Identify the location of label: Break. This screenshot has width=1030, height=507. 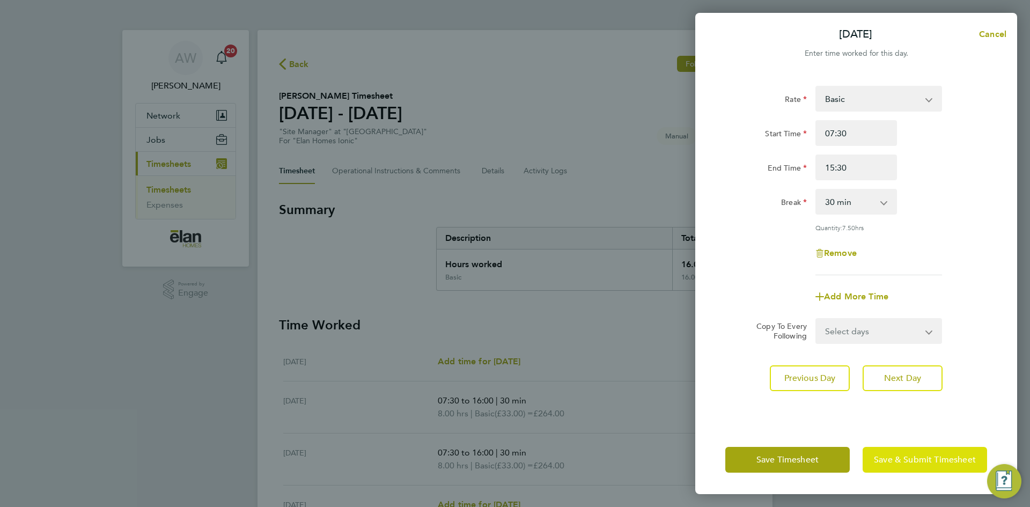
(794, 204).